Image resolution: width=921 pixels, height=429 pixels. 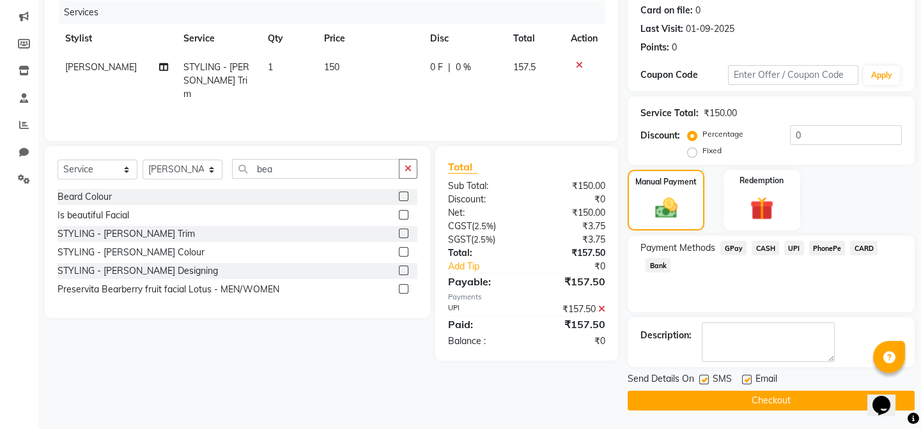 I want to click on img: _cash.svg, so click(x=666, y=208).